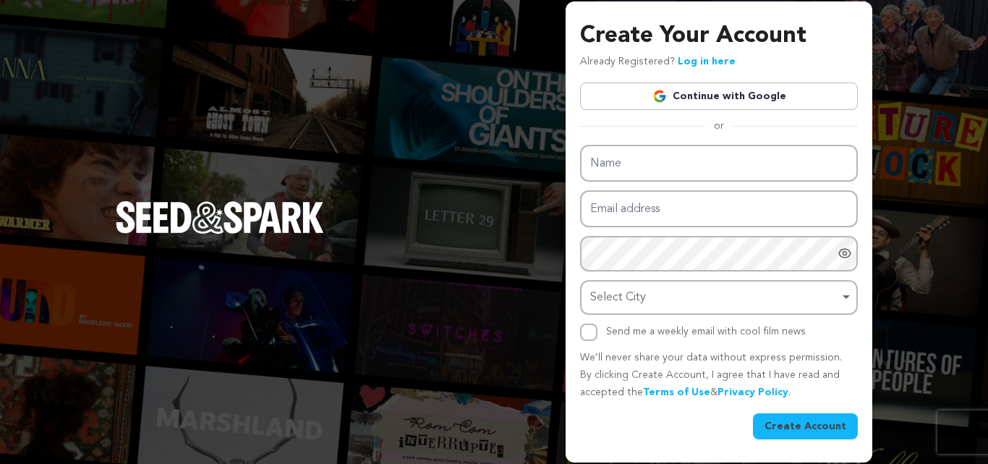 Image resolution: width=988 pixels, height=464 pixels. What do you see at coordinates (677, 392) in the screenshot?
I see `a: Terms of Use` at bounding box center [677, 392].